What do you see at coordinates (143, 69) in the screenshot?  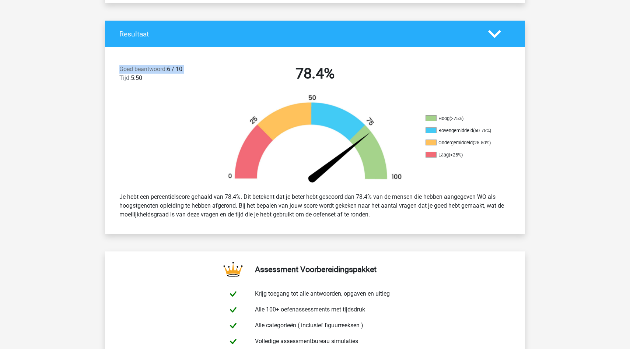 I see `span: Goed beantwoord:` at bounding box center [143, 69].